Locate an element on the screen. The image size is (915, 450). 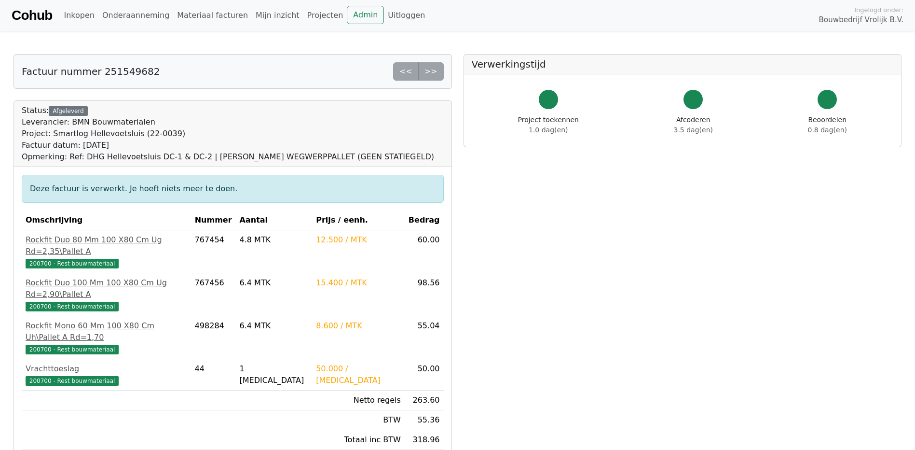
td: 498284 is located at coordinates (213, 337).